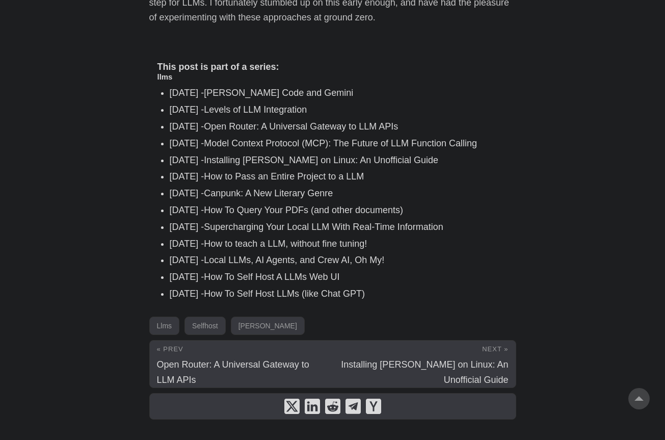  Describe the element at coordinates (285, 243) in the screenshot. I see `a: How to teach a LLM, without fine tuning!` at that location.